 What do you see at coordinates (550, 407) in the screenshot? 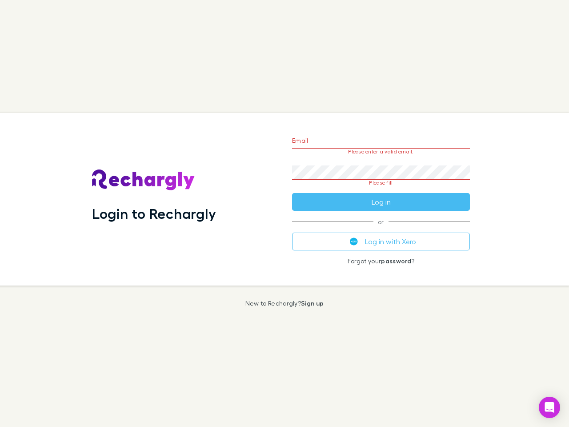
I see `div: Open Intercom Messenger` at bounding box center [550, 407].